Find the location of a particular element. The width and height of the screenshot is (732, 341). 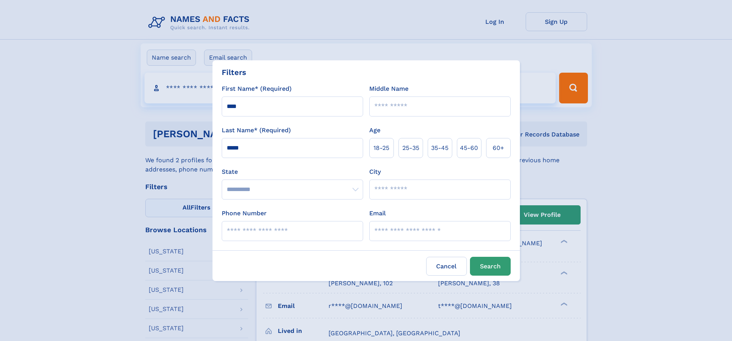

label: Phone Number is located at coordinates (244, 213).